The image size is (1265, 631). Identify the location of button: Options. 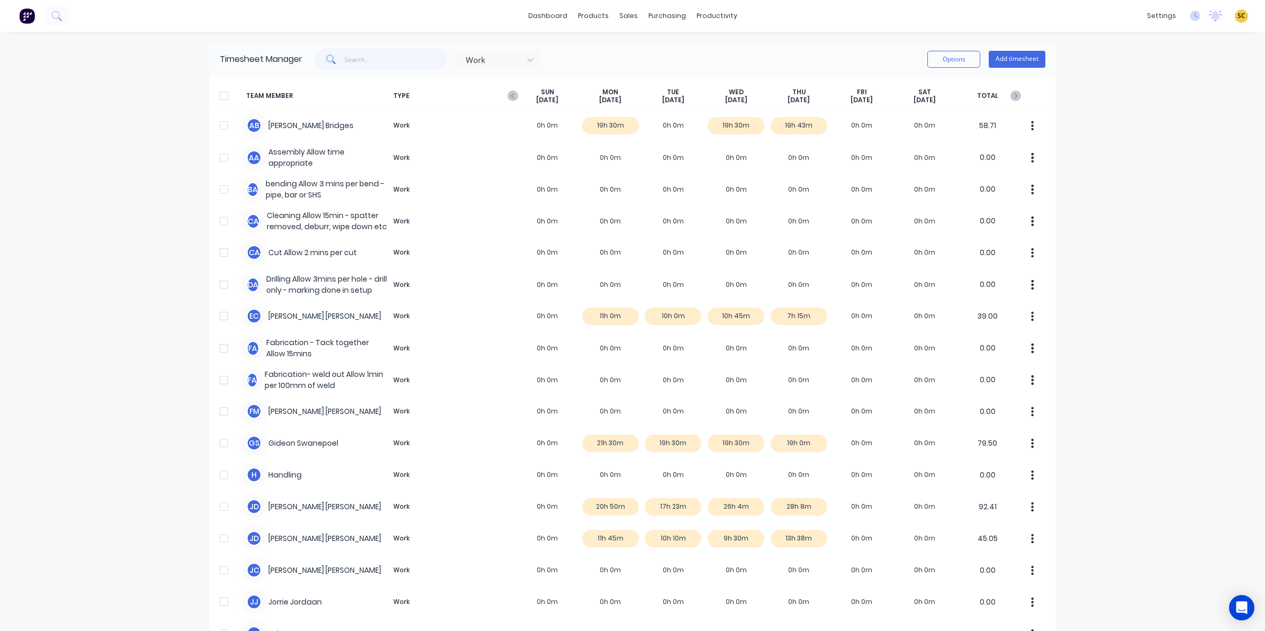
(953, 59).